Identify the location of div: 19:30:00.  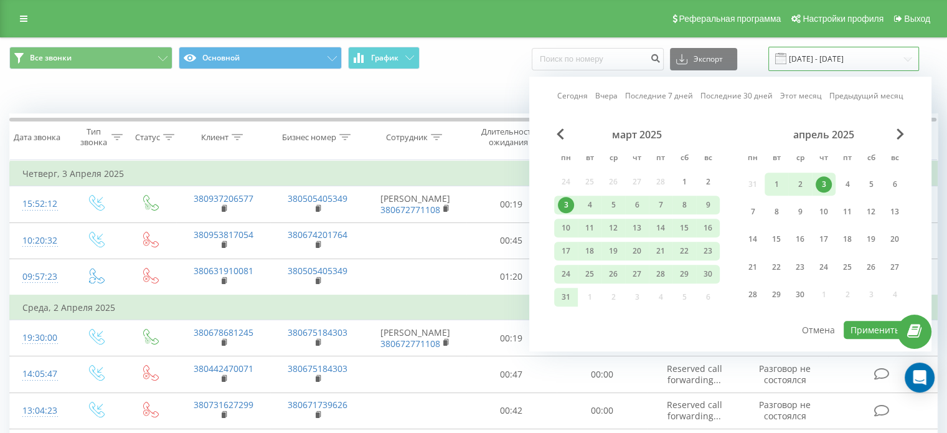
(39, 338).